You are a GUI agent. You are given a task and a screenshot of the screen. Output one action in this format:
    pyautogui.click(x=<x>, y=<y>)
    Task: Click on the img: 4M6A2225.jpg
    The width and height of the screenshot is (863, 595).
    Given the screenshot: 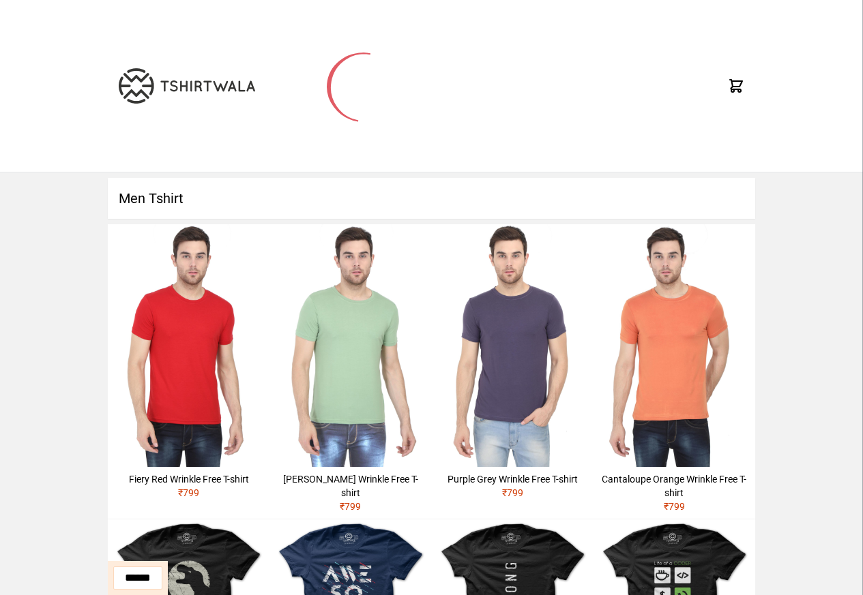 What is the action you would take?
    pyautogui.click(x=188, y=346)
    